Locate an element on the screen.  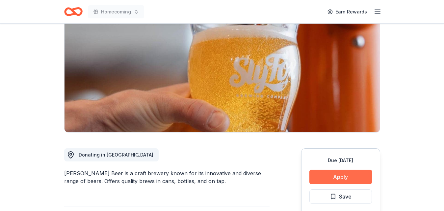
button: Save is located at coordinates (340, 197).